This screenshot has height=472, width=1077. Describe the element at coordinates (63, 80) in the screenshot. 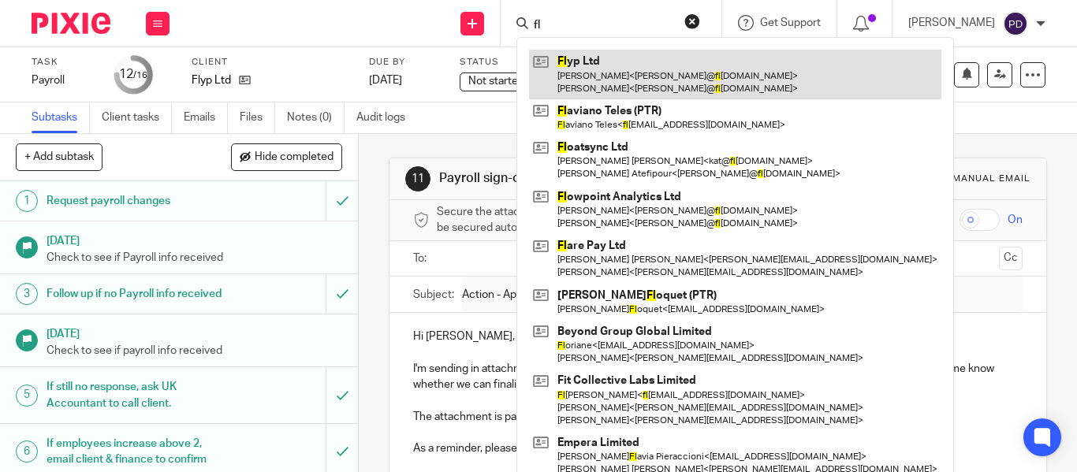

I see `div: Payroll` at that location.